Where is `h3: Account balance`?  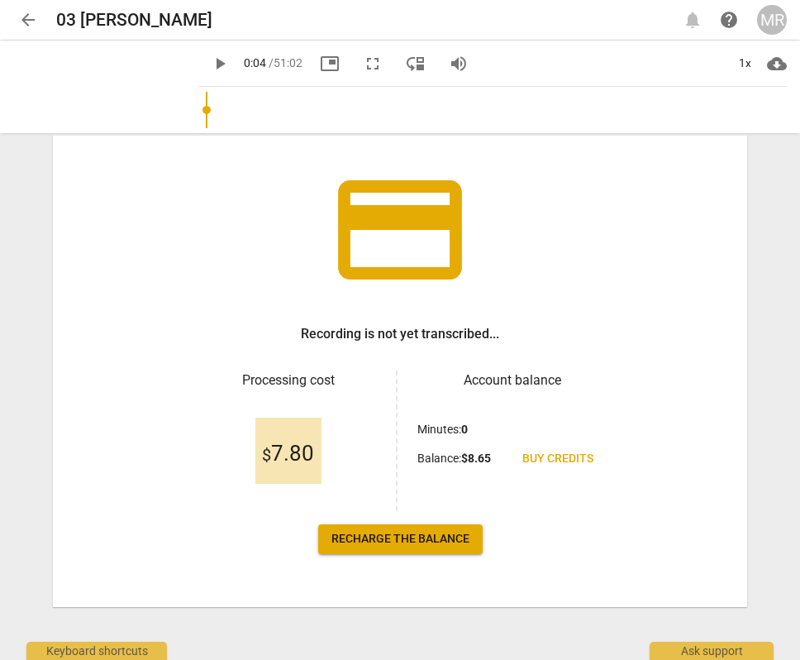
h3: Account balance is located at coordinates (512, 380).